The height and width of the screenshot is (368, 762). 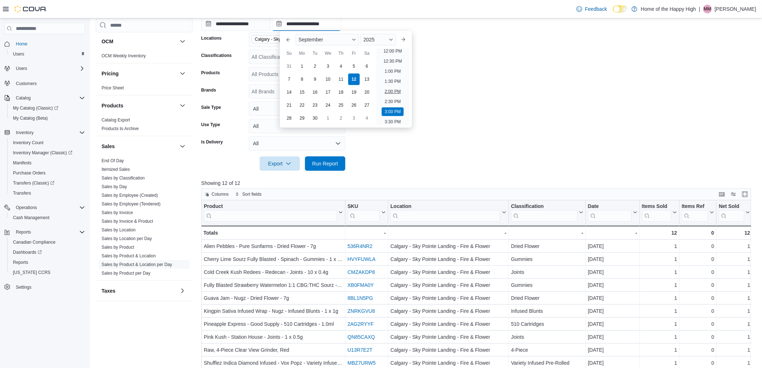 I want to click on div: Sales, so click(x=144, y=218).